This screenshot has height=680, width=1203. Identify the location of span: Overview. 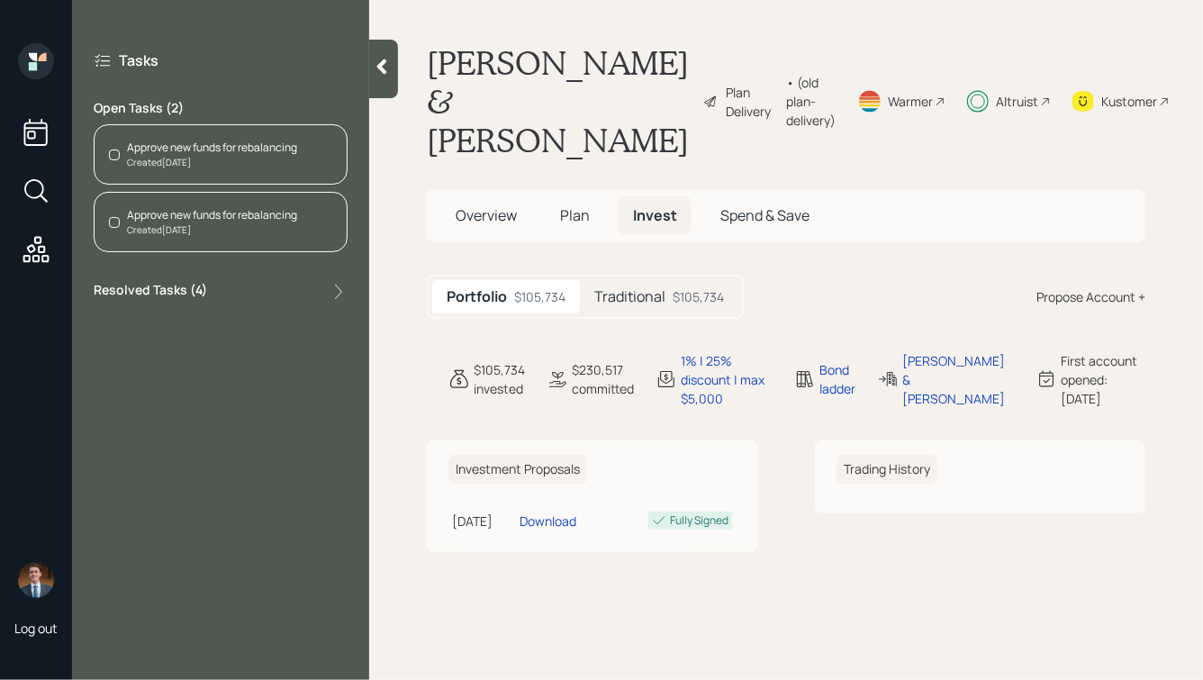
(486, 215).